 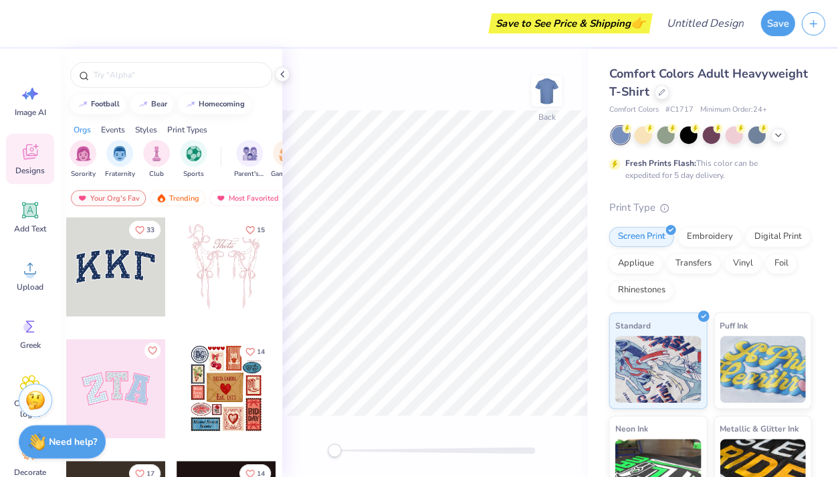 What do you see at coordinates (250, 174) in the screenshot?
I see `span: Parent's Weekend` at bounding box center [250, 174].